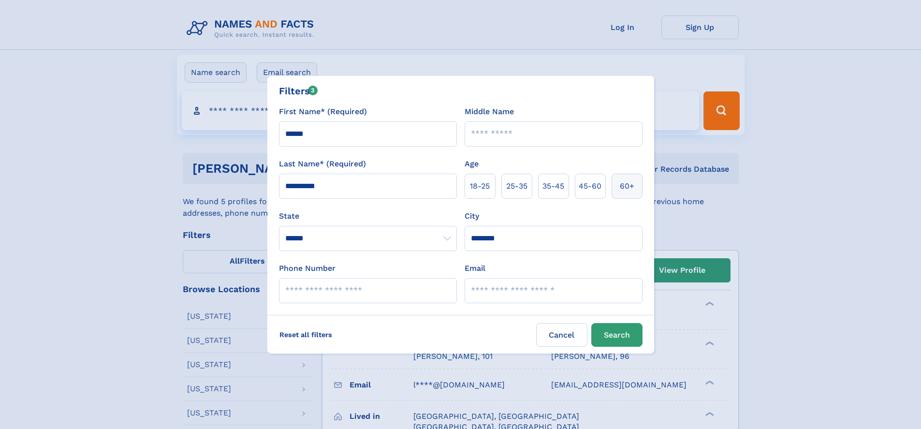 The width and height of the screenshot is (921, 429). What do you see at coordinates (617, 335) in the screenshot?
I see `button: Search` at bounding box center [617, 335].